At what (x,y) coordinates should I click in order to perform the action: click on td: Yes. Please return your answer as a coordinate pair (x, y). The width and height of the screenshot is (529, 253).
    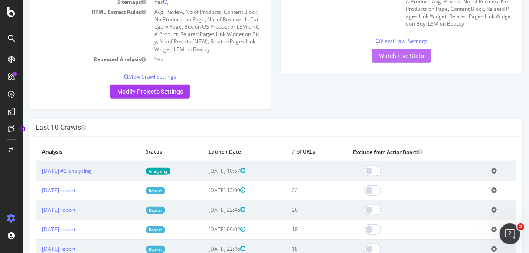
    Looking at the image, I should click on (185, 59).